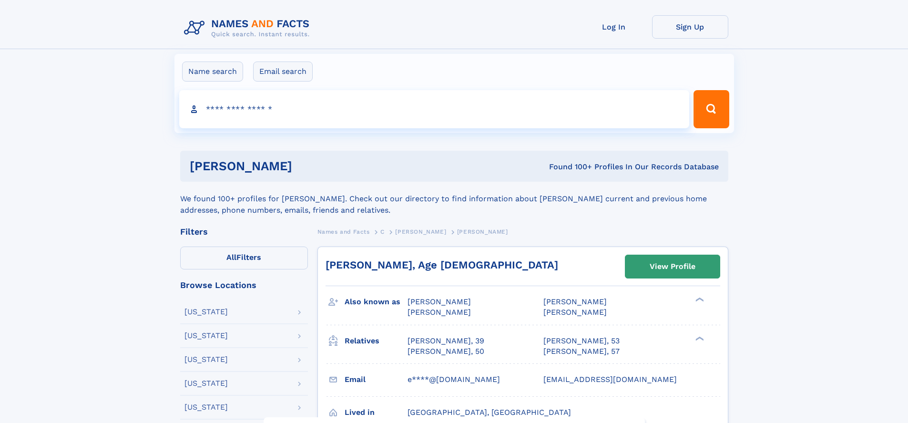 This screenshot has width=908, height=423. What do you see at coordinates (376, 341) in the screenshot?
I see `h3: Relatives` at bounding box center [376, 341].